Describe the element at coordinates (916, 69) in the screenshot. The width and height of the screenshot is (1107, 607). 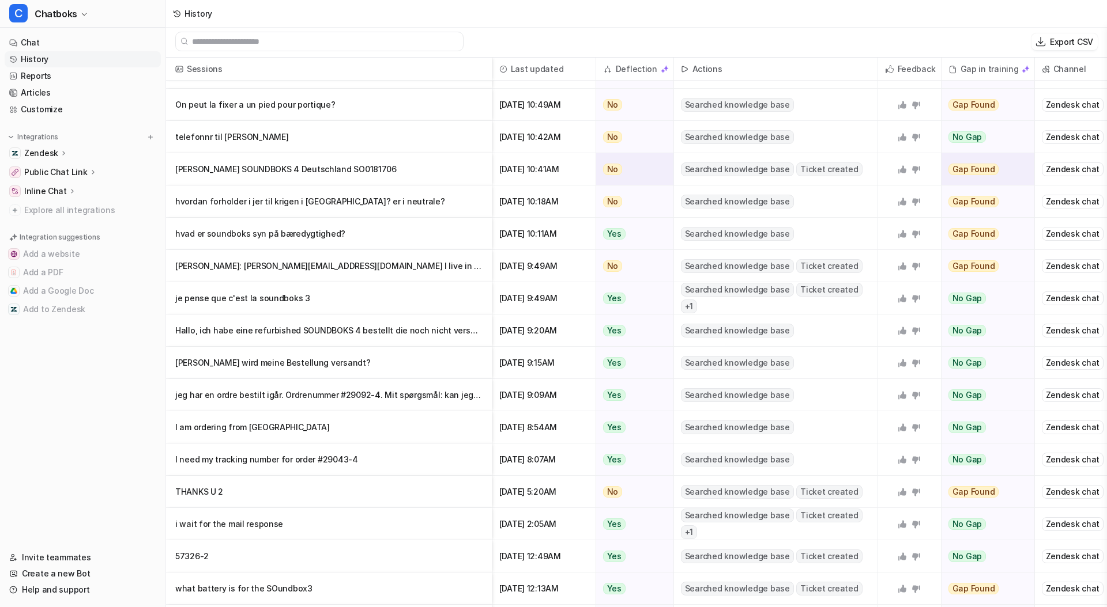
I see `h2: Feedback` at that location.